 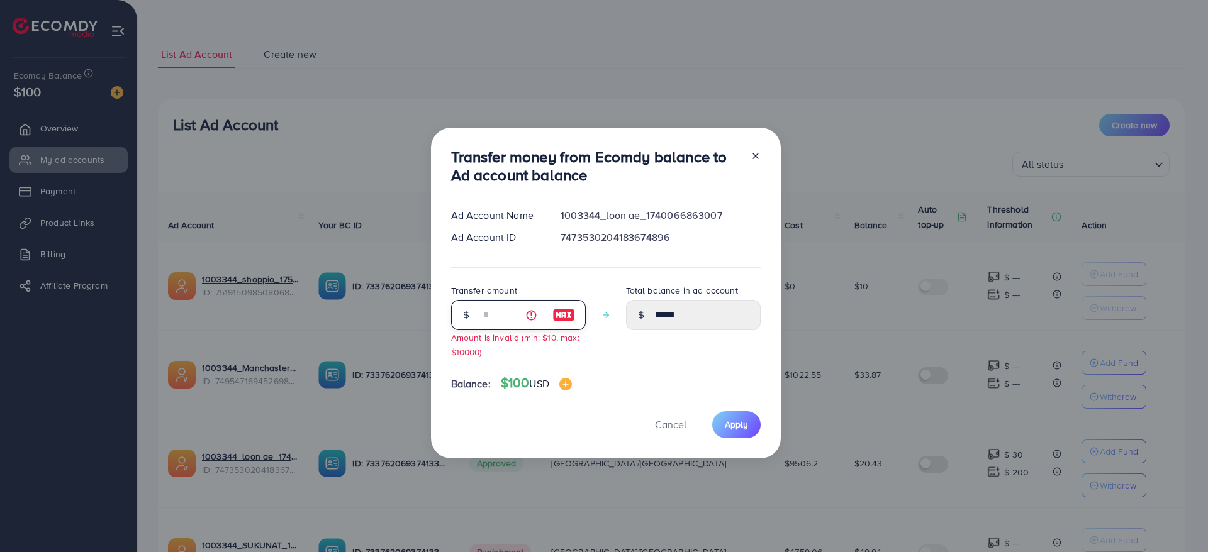 What do you see at coordinates (660, 215) in the screenshot?
I see `div: 1003344_loon ae_1740066863007` at bounding box center [660, 215].